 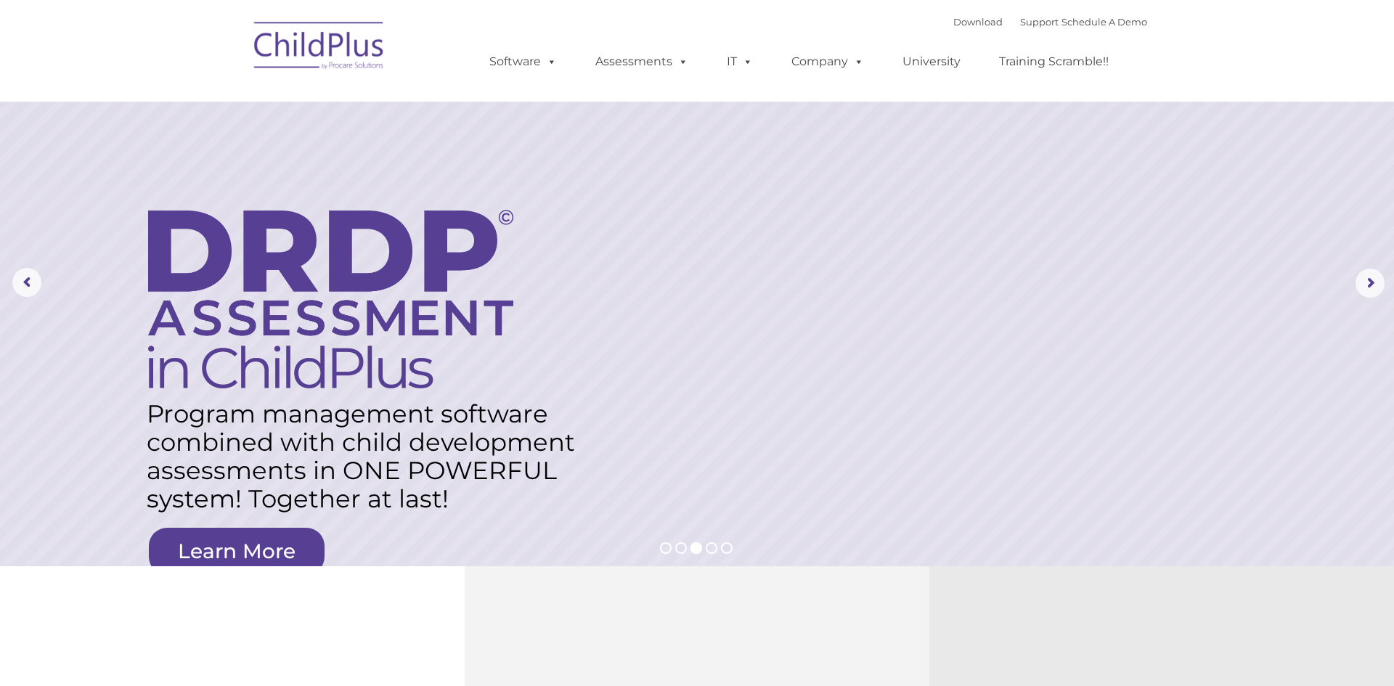 What do you see at coordinates (523, 62) in the screenshot?
I see `a: Software` at bounding box center [523, 62].